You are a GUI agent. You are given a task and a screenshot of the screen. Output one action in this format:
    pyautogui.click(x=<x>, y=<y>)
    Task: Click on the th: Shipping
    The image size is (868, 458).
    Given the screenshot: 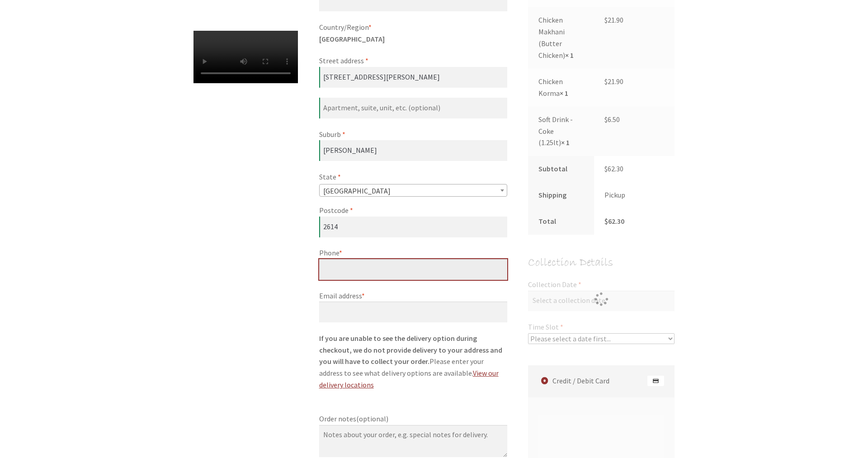 What is the action you would take?
    pyautogui.click(x=561, y=195)
    